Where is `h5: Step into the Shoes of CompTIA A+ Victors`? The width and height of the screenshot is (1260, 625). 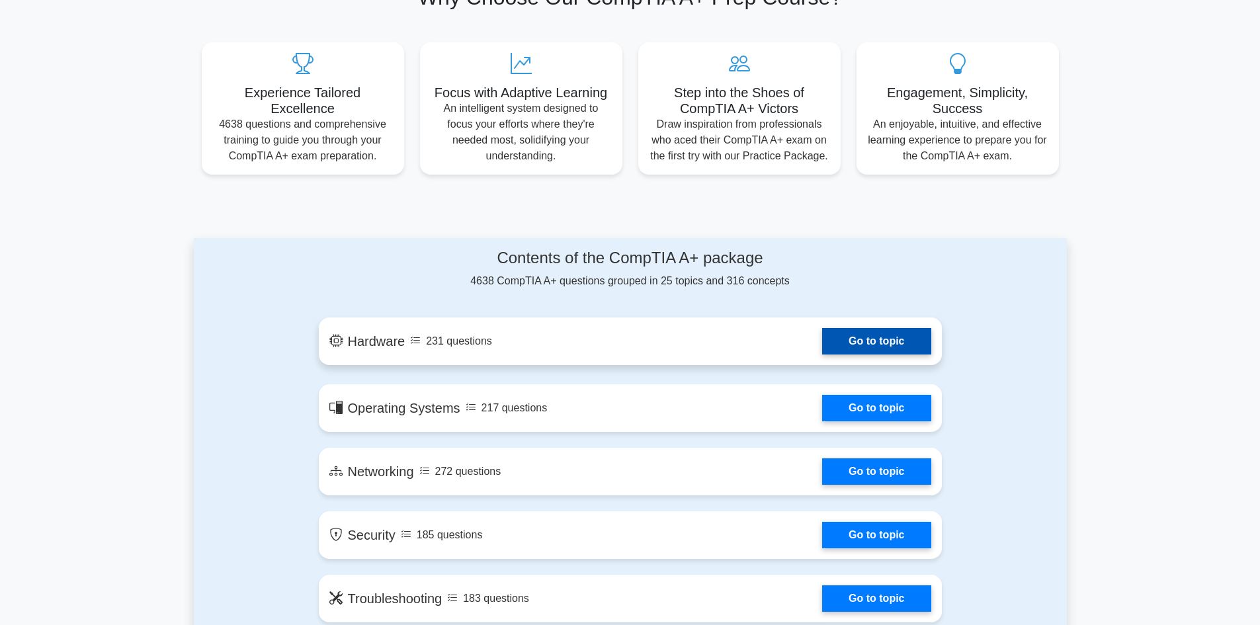 h5: Step into the Shoes of CompTIA A+ Victors is located at coordinates (739, 101).